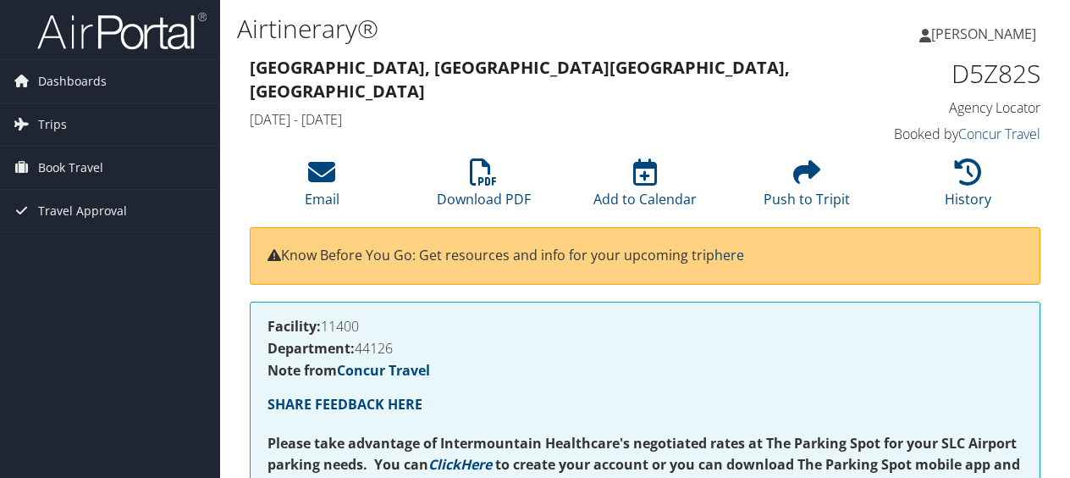 This screenshot has height=478, width=1070. I want to click on a: Add to Calendar, so click(645, 188).